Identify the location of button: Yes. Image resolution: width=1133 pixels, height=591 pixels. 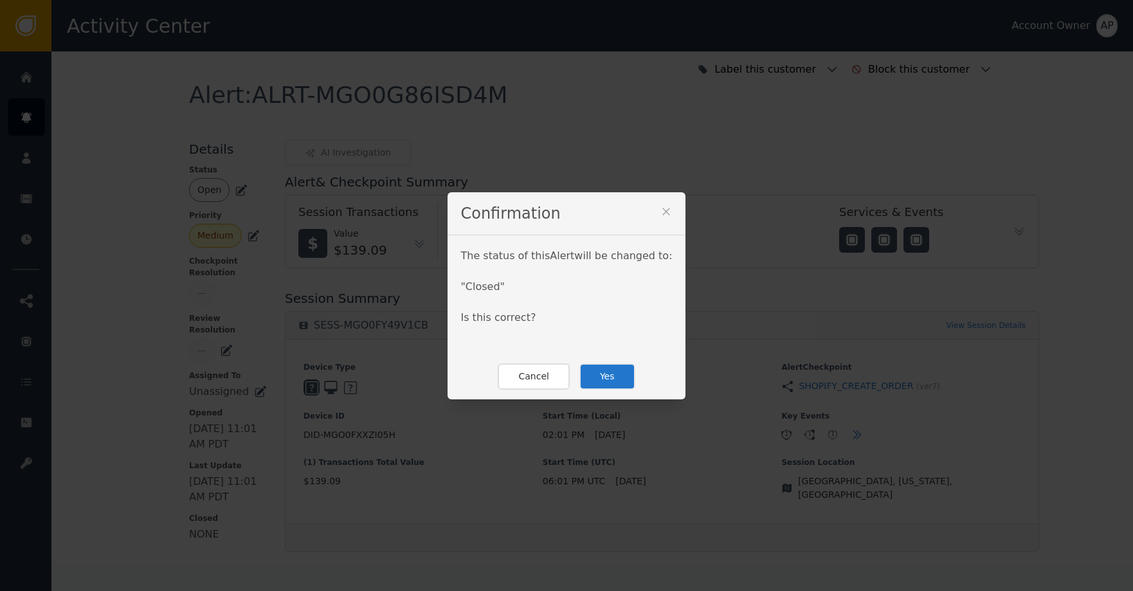
(607, 376).